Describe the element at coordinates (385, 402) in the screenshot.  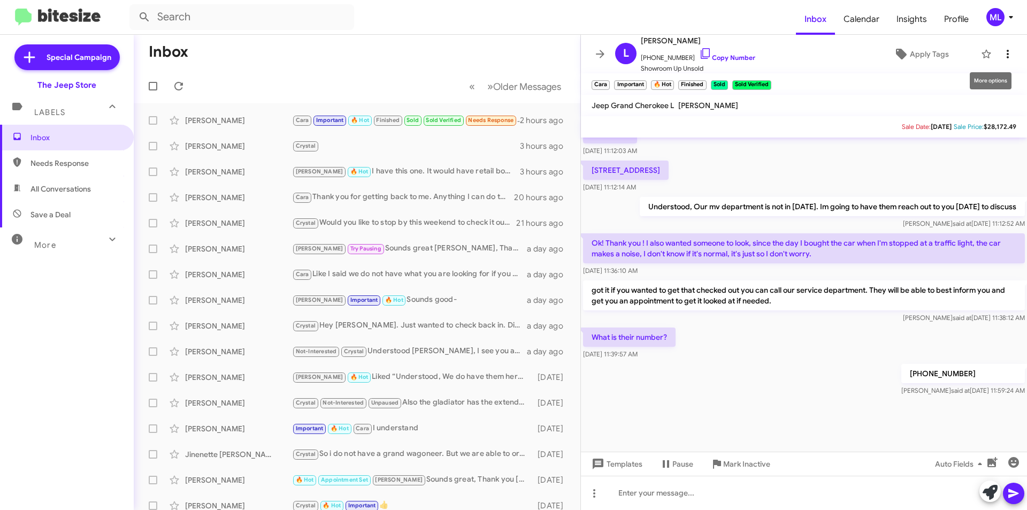
I see `span: Unpaused` at that location.